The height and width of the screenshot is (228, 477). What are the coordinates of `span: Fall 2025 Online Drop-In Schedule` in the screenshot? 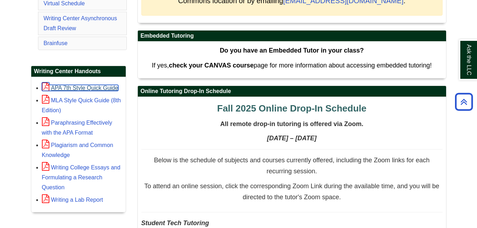 It's located at (291, 108).